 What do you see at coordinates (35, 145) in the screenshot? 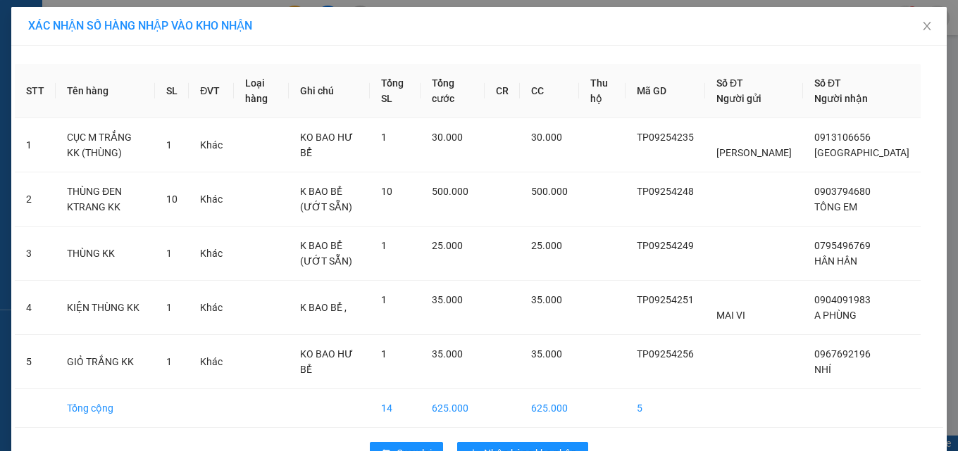
I see `td: 1` at bounding box center [35, 145].